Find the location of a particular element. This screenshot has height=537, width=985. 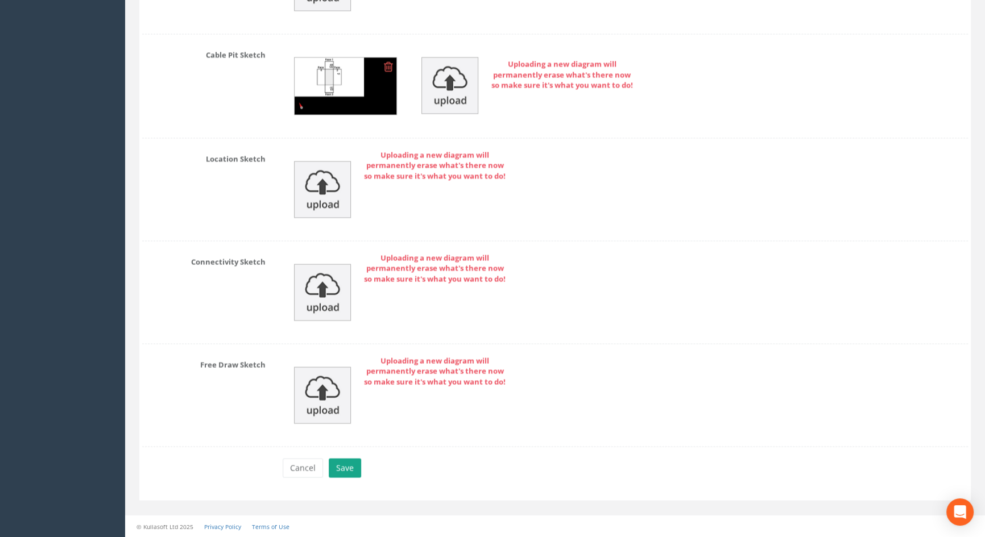

a: Privacy Policy is located at coordinates (222, 526).